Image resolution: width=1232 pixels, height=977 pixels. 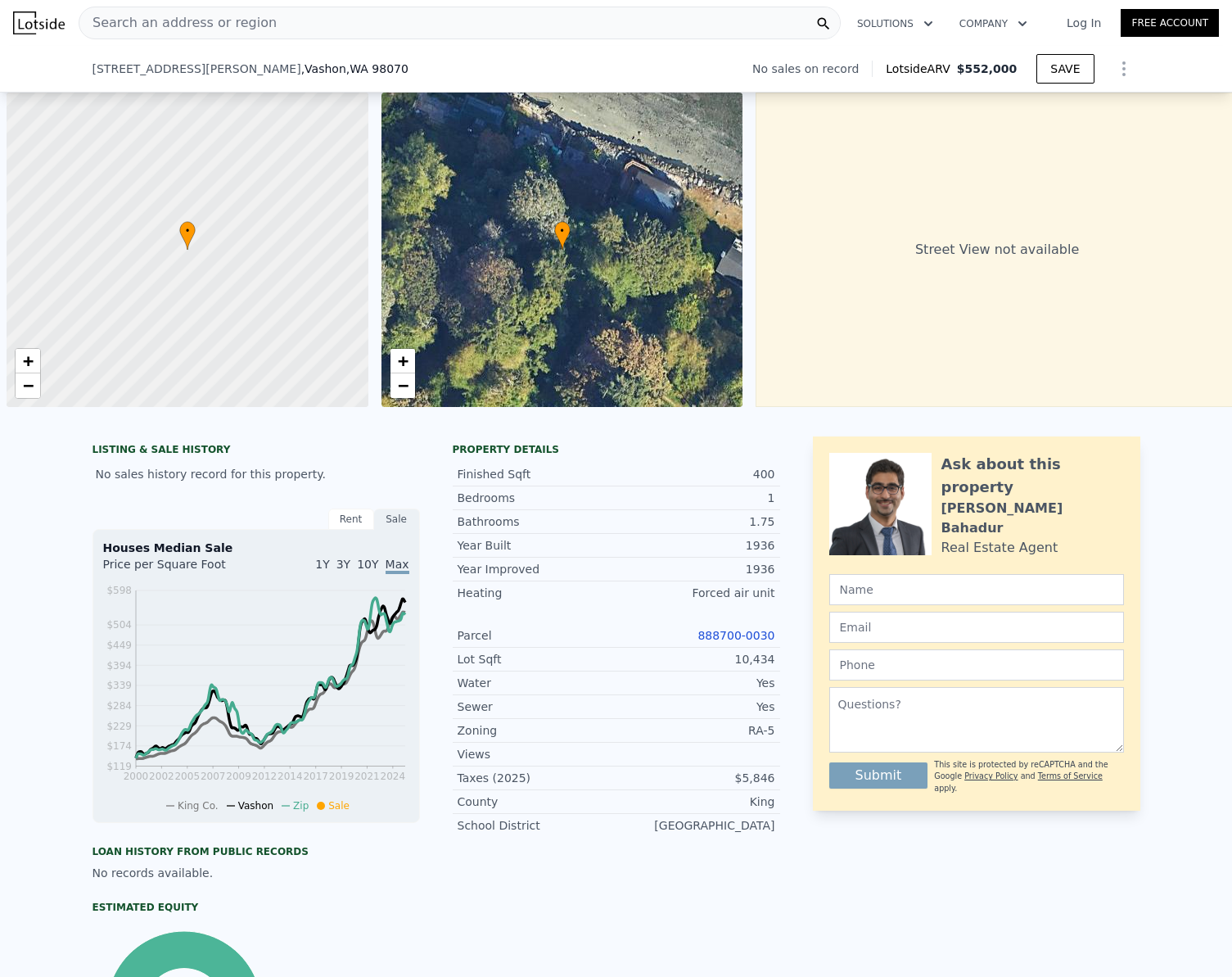 I want to click on div: 1, so click(x=696, y=498).